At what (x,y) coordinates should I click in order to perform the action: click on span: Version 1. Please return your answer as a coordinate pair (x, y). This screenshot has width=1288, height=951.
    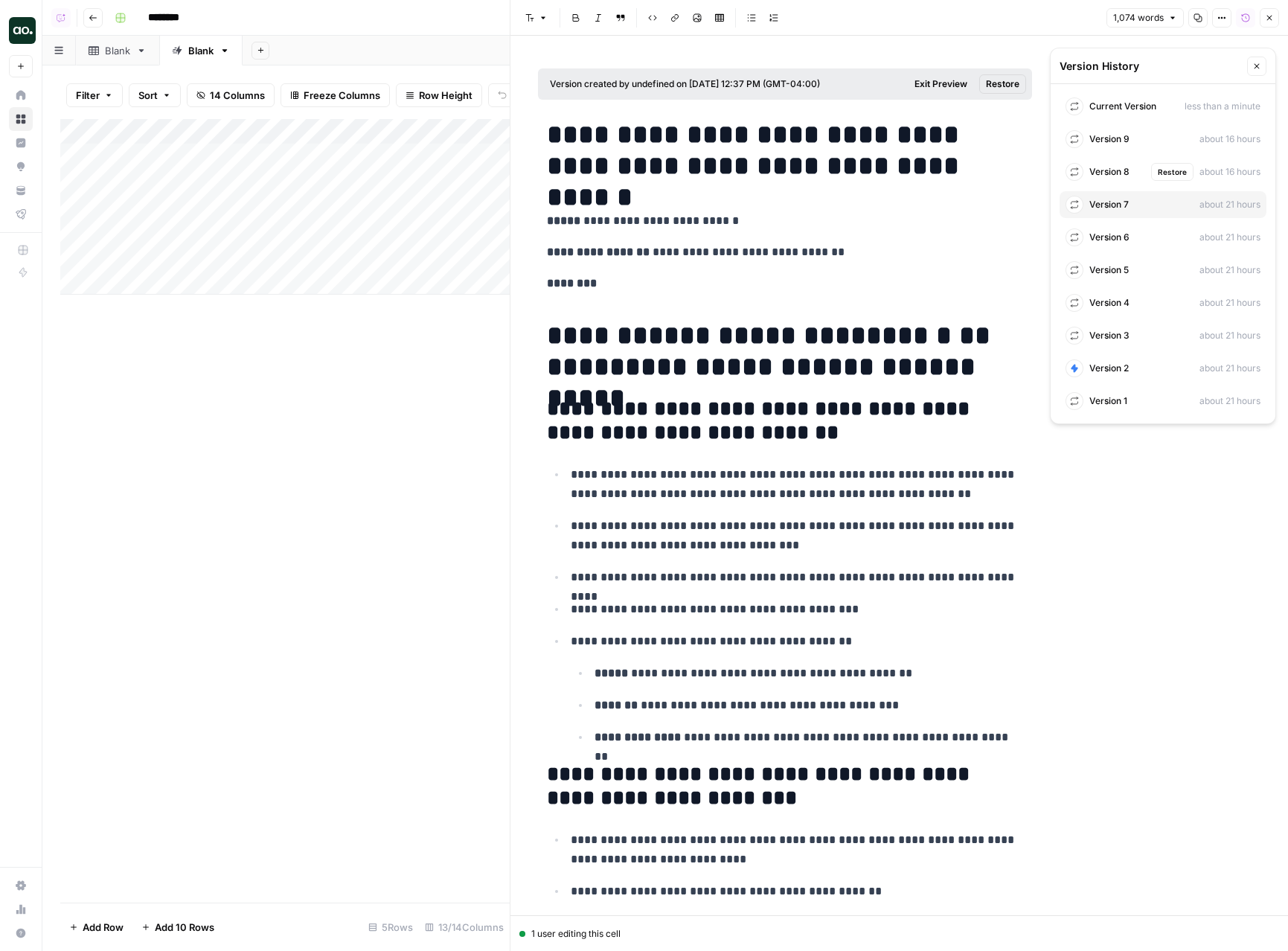
    Looking at the image, I should click on (1108, 401).